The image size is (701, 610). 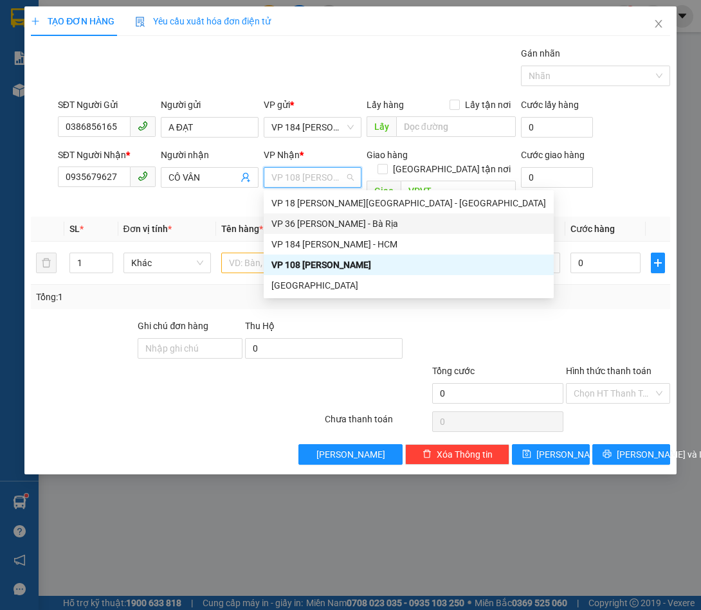 I want to click on span: Cước hàng, so click(x=592, y=229).